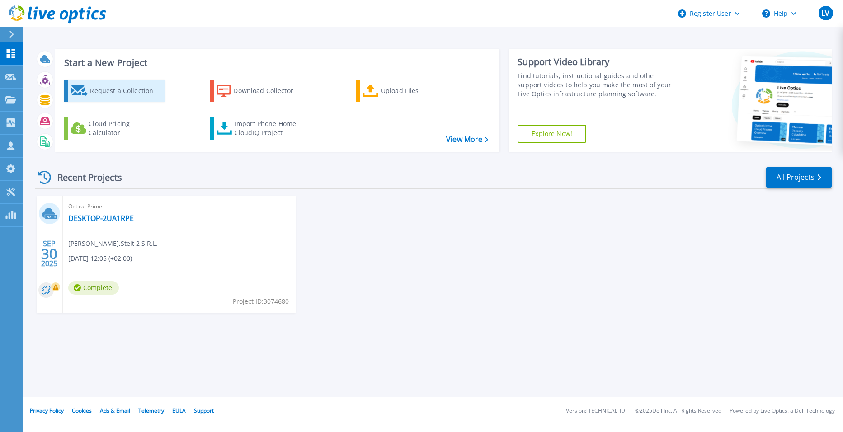 The width and height of the screenshot is (843, 432). What do you see at coordinates (600, 85) in the screenshot?
I see `div: Find tutorials, instructional guides and other support videos to help you make the most of your L...` at bounding box center [600, 85].